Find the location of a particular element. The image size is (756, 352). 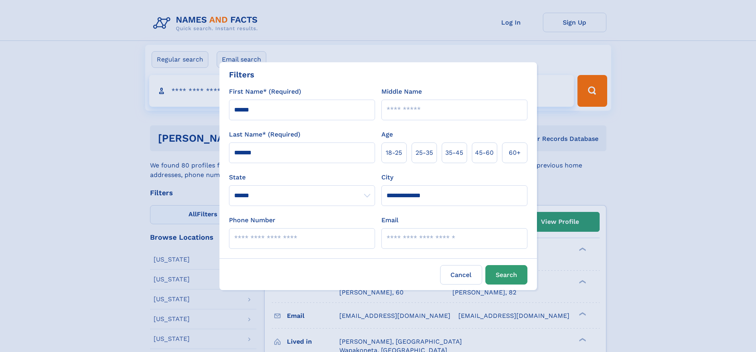

label: Middle Name is located at coordinates (402, 92).